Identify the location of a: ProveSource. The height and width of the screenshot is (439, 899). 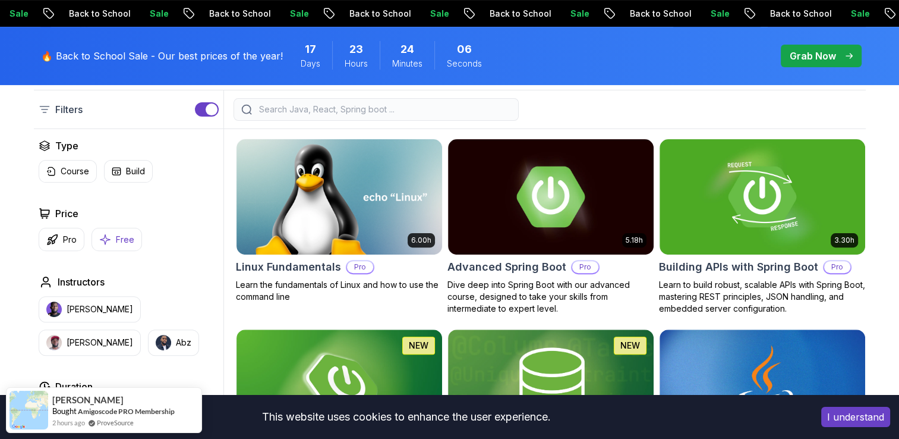
(115, 422).